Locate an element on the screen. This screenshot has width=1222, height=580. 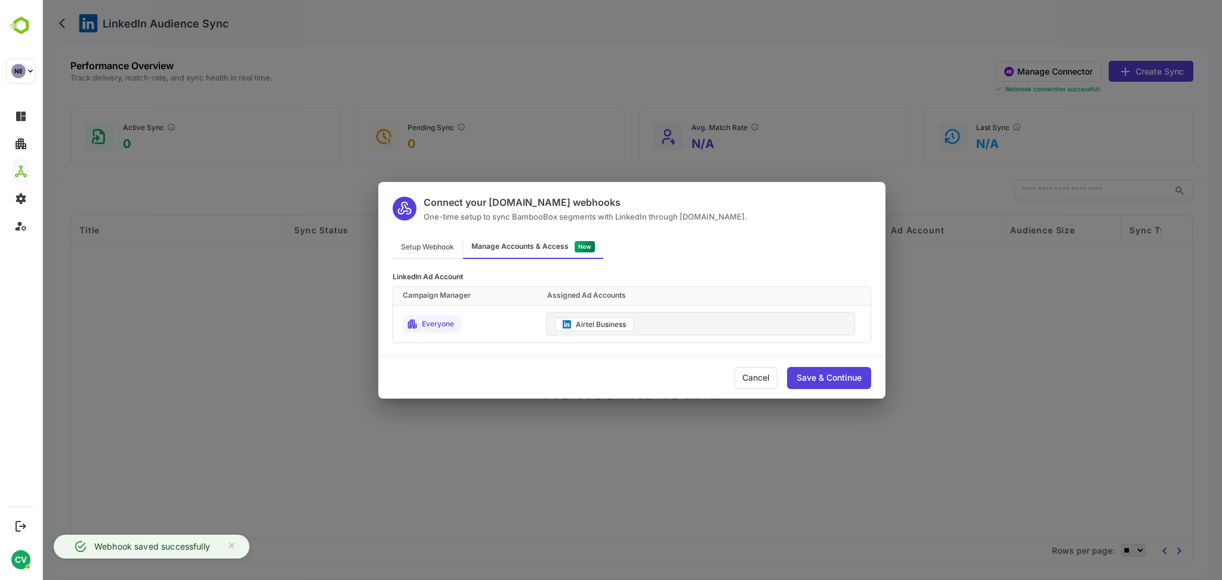
button: close is located at coordinates (190, 546).